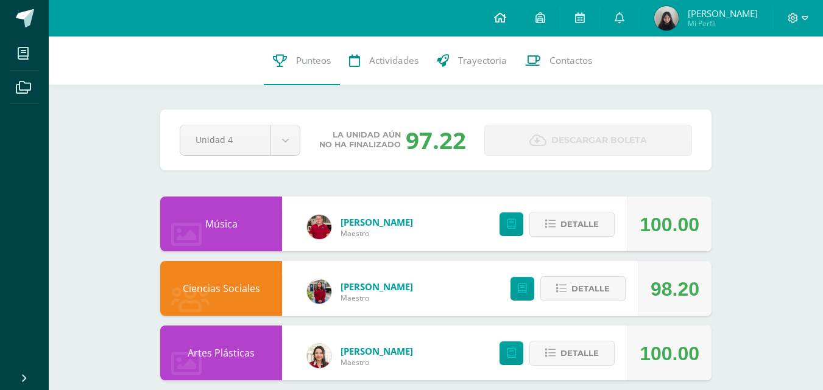 The image size is (823, 390). What do you see at coordinates (360, 140) in the screenshot?
I see `span: La unidad aún no ha finalizado` at bounding box center [360, 140].